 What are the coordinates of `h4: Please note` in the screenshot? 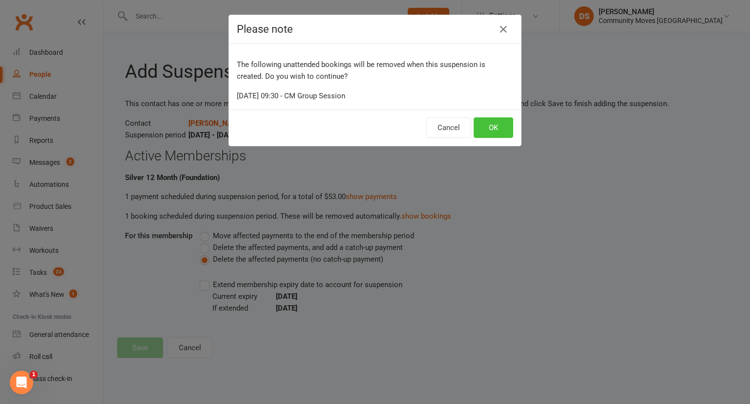 It's located at (375, 29).